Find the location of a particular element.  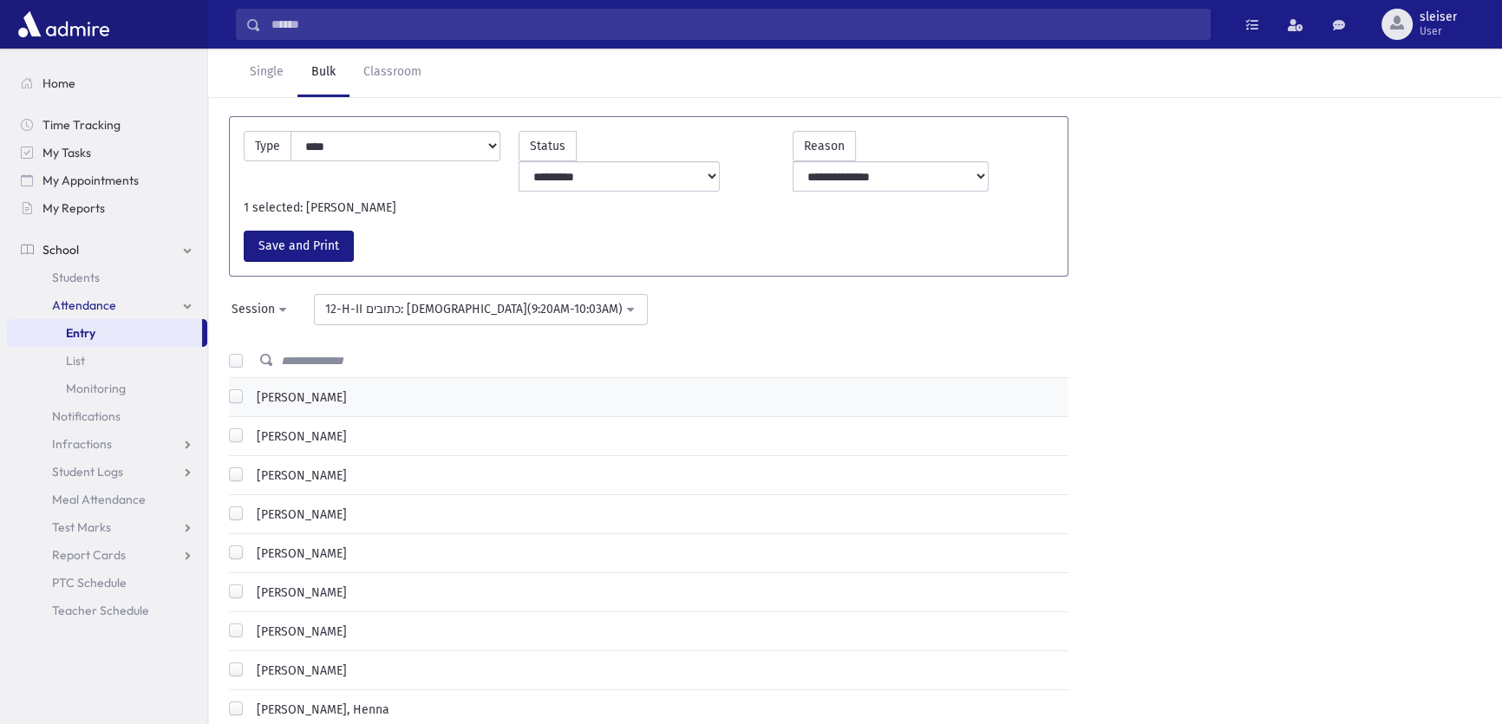

span: My Tasks is located at coordinates (67, 153).